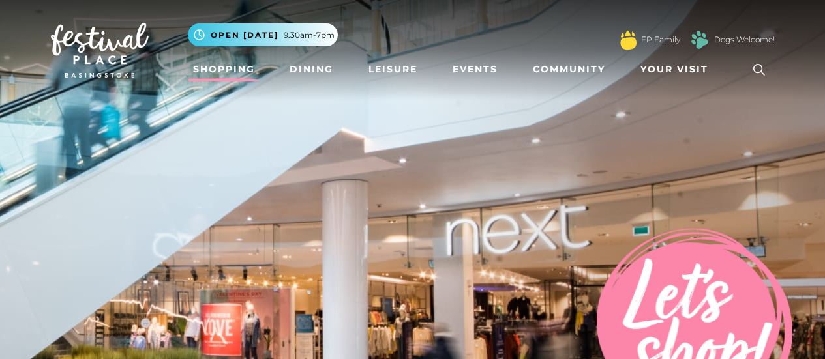  What do you see at coordinates (393, 69) in the screenshot?
I see `a: Leisure` at bounding box center [393, 69].